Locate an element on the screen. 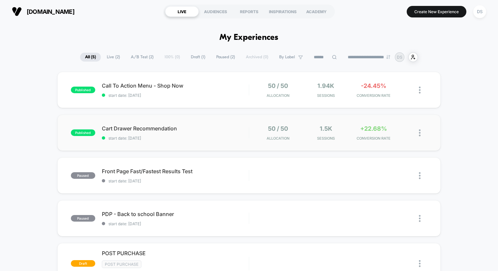 The image size is (498, 271). h1: My Experiences is located at coordinates (249, 38).